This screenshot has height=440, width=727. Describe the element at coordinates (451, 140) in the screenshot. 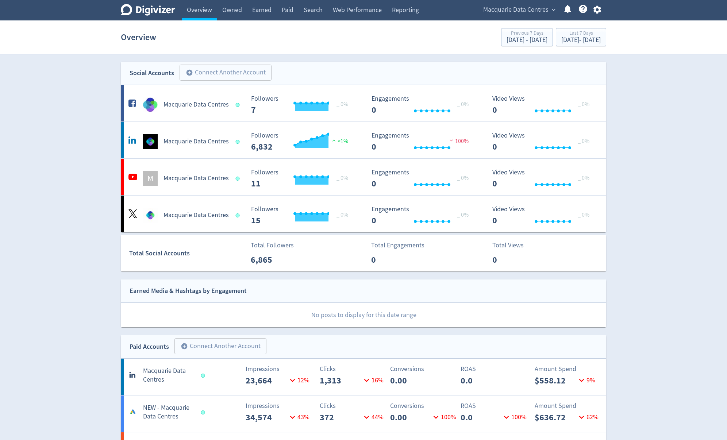

I see `img: negative-performance.svg` at that location.